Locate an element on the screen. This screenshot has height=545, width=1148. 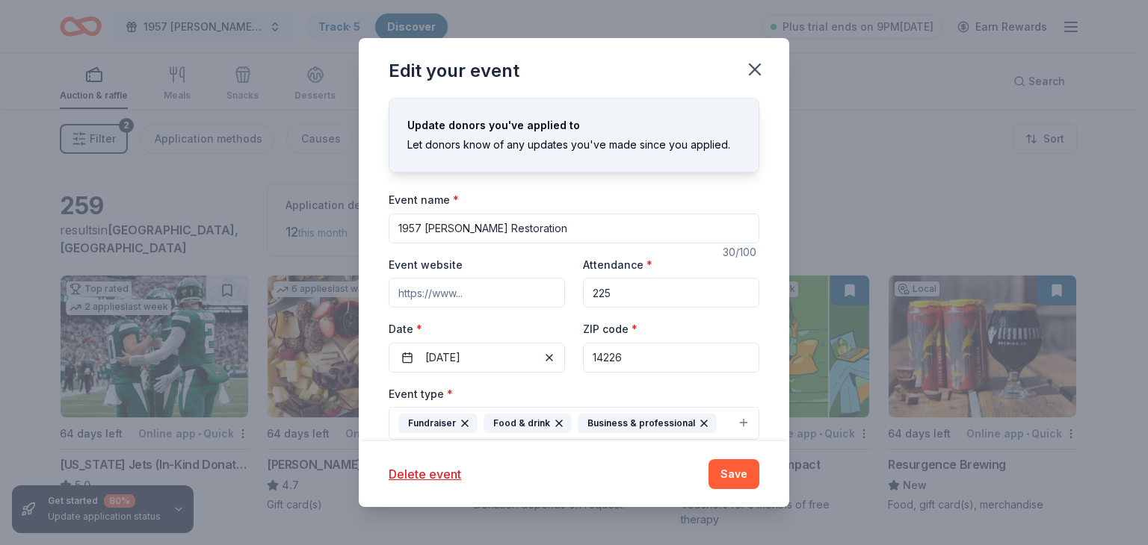
label: Attendance is located at coordinates (617, 265).